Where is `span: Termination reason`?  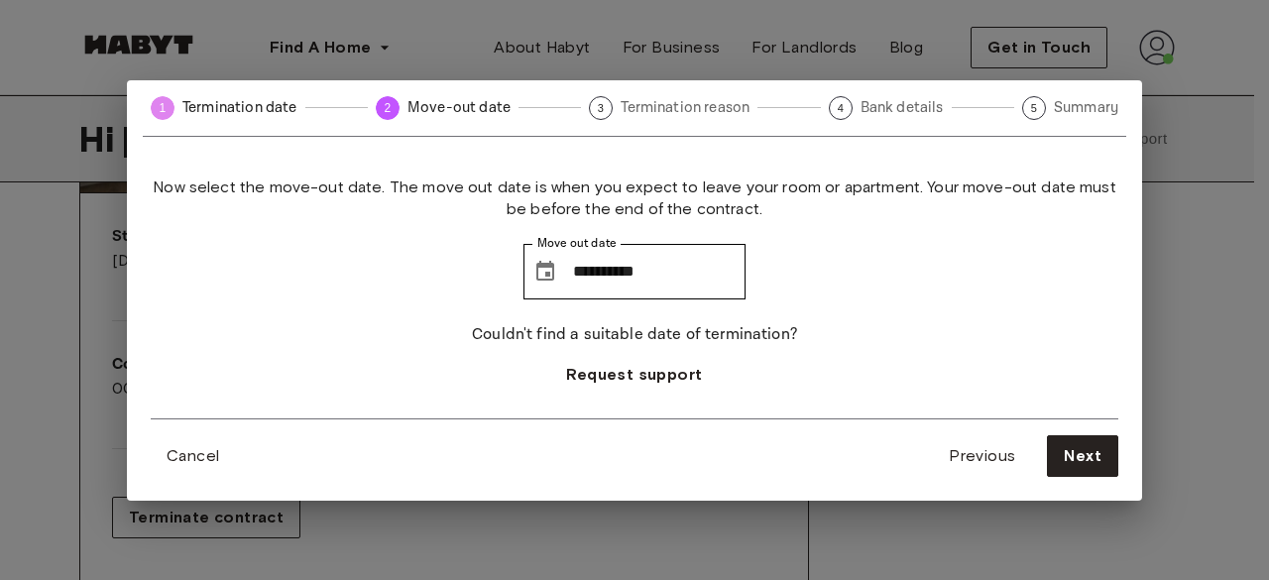
span: Termination reason is located at coordinates (685, 107).